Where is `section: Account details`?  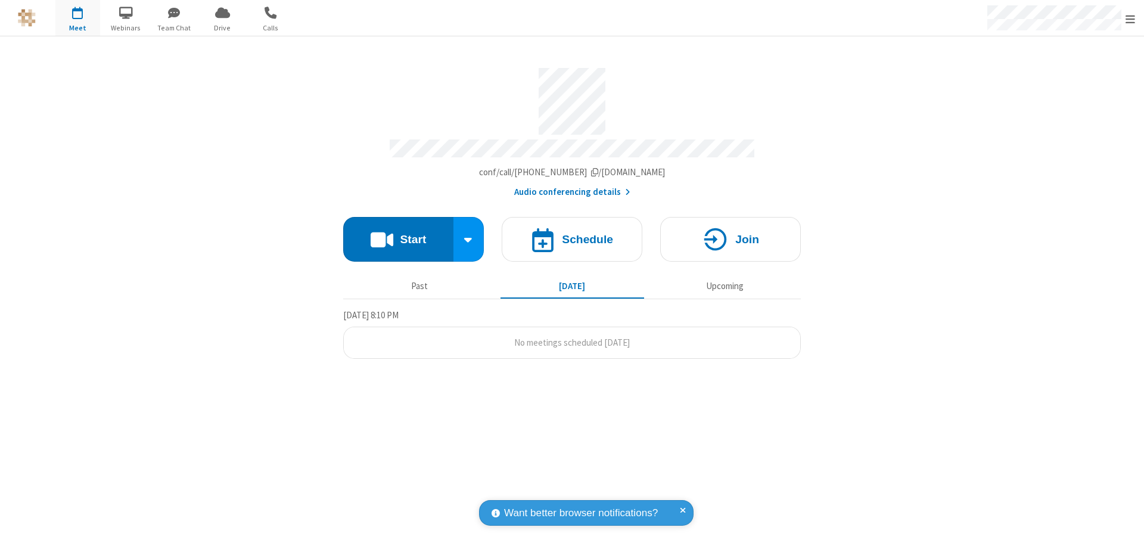 section: Account details is located at coordinates (572, 129).